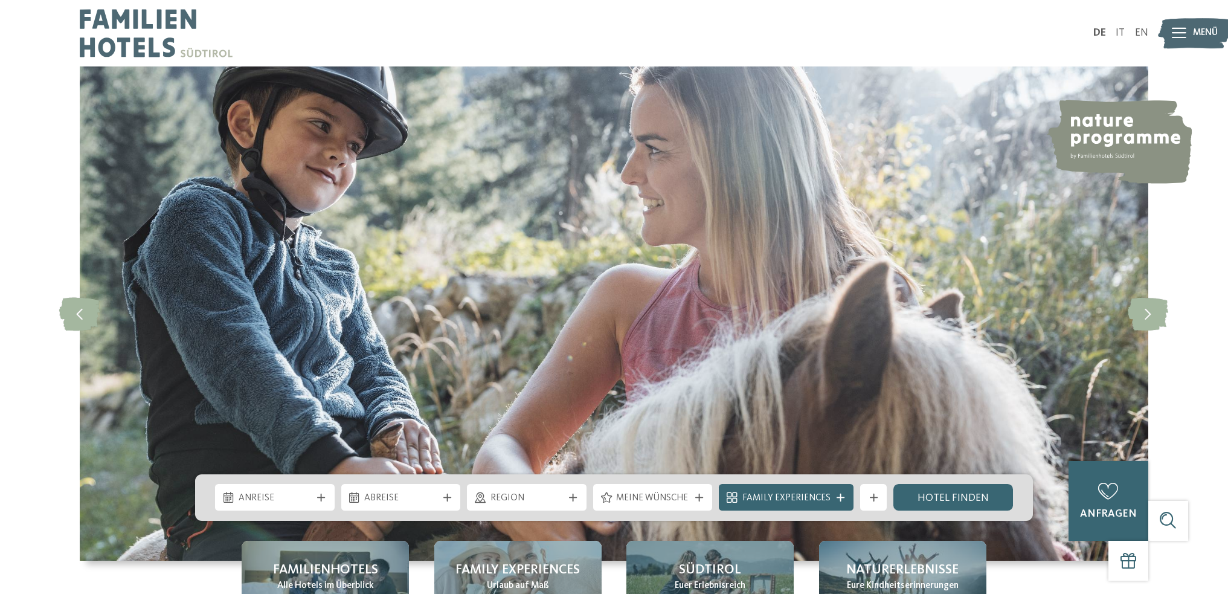 The height and width of the screenshot is (594, 1228). What do you see at coordinates (1109, 514) in the screenshot?
I see `span: anfragen` at bounding box center [1109, 514].